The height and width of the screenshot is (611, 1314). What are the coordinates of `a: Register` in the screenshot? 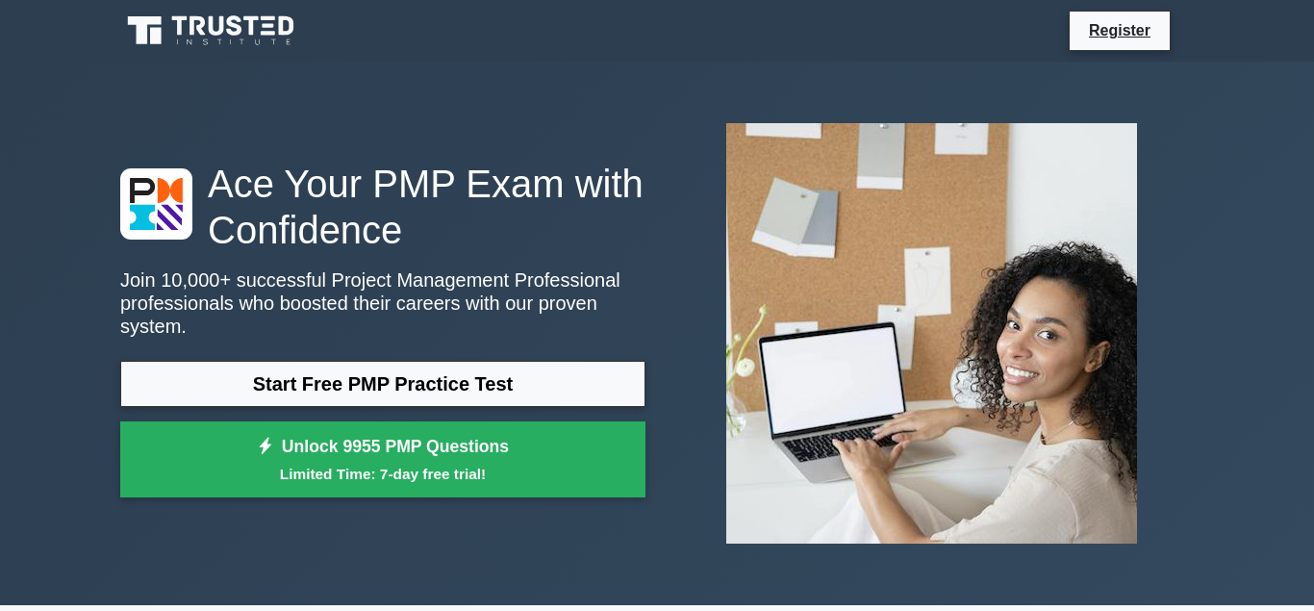 It's located at (1119, 30).